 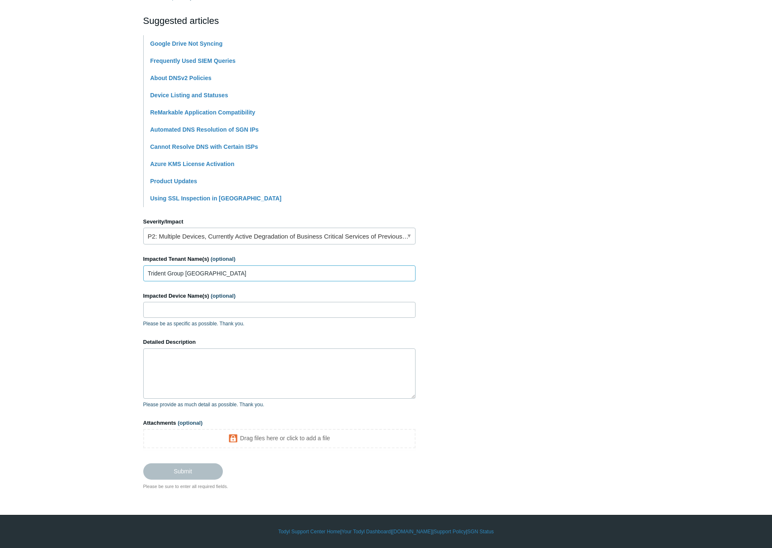 What do you see at coordinates (192, 164) in the screenshot?
I see `a: Azure KMS License Activation` at bounding box center [192, 164].